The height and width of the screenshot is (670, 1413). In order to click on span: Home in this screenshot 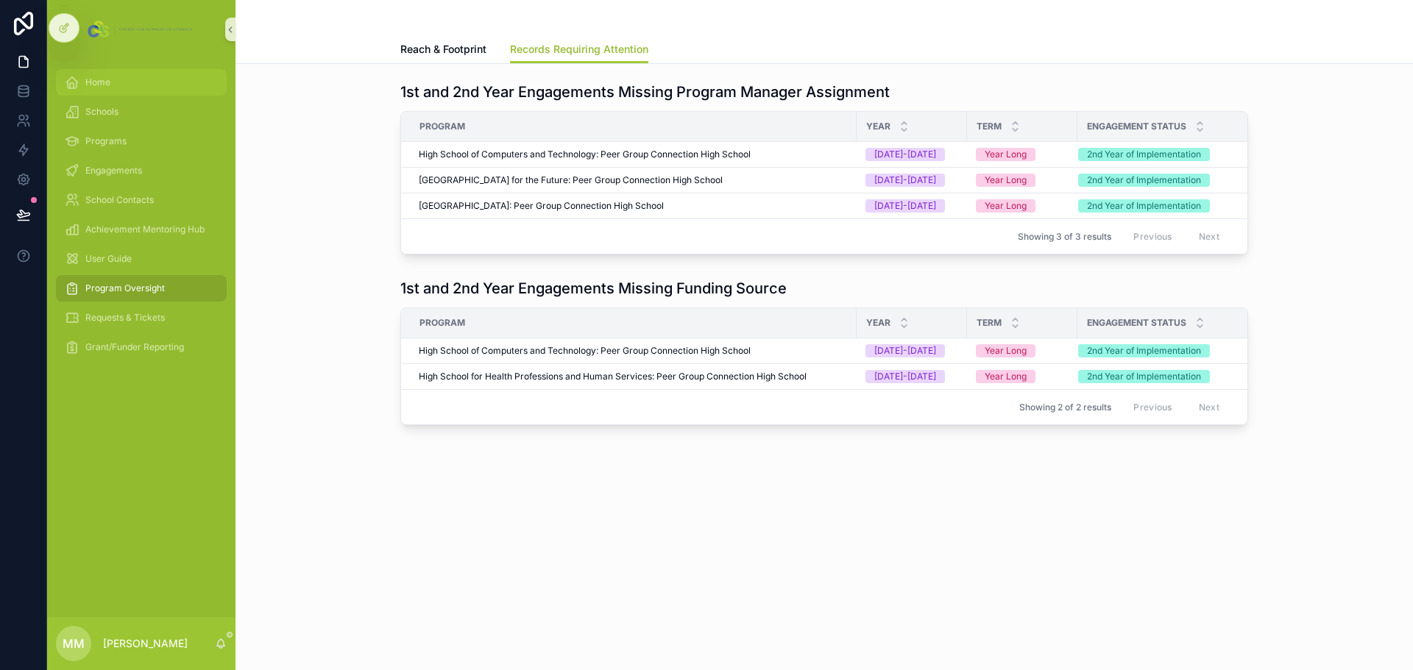, I will do `click(98, 82)`.